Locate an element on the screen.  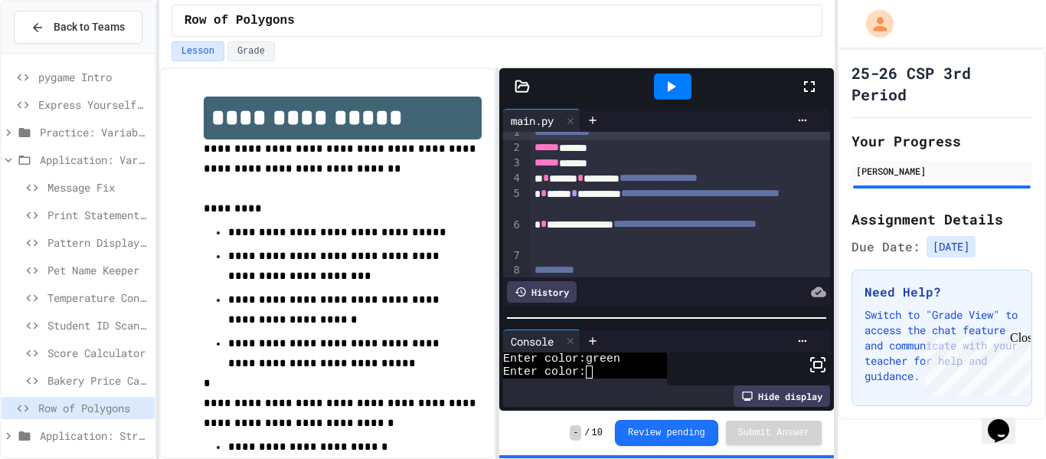
span: Practice: Variables/Print is located at coordinates (94, 132).